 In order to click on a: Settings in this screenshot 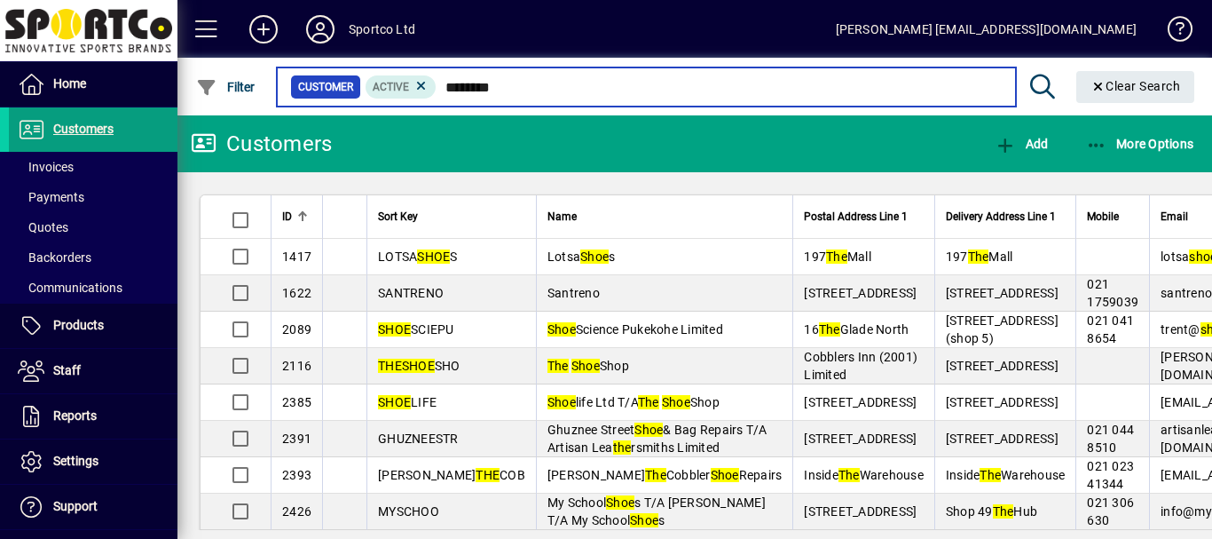, I will do `click(93, 461)`.